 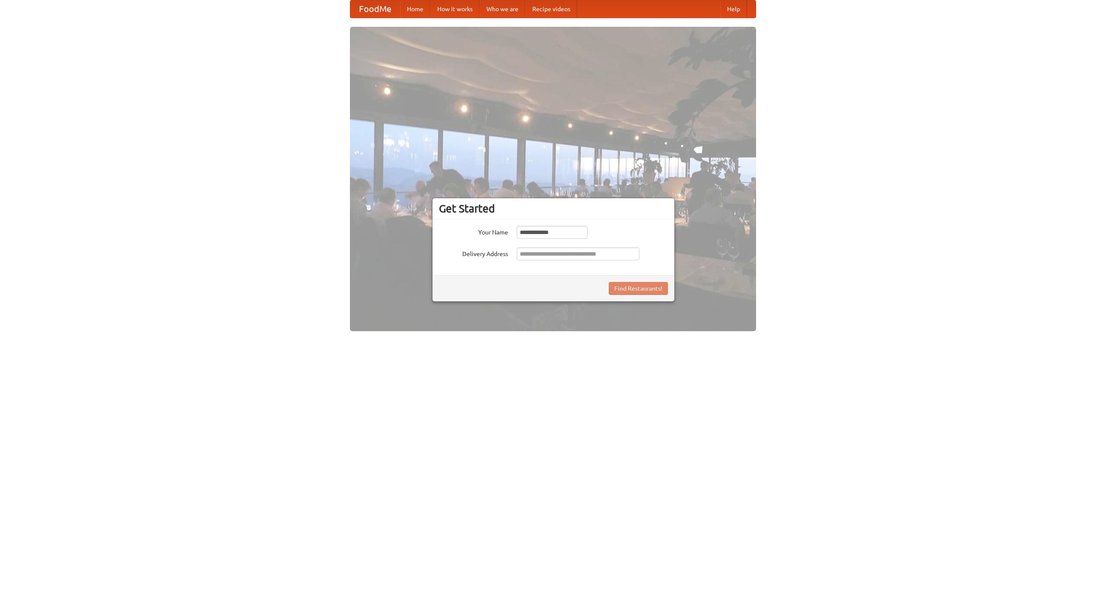 I want to click on a: Home, so click(x=415, y=9).